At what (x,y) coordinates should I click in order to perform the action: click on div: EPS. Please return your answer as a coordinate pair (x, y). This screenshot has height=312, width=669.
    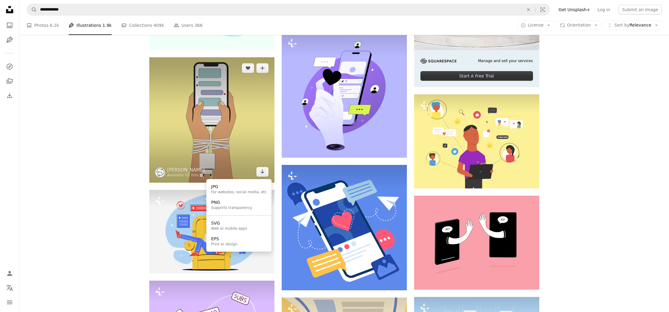
    Looking at the image, I should click on (224, 239).